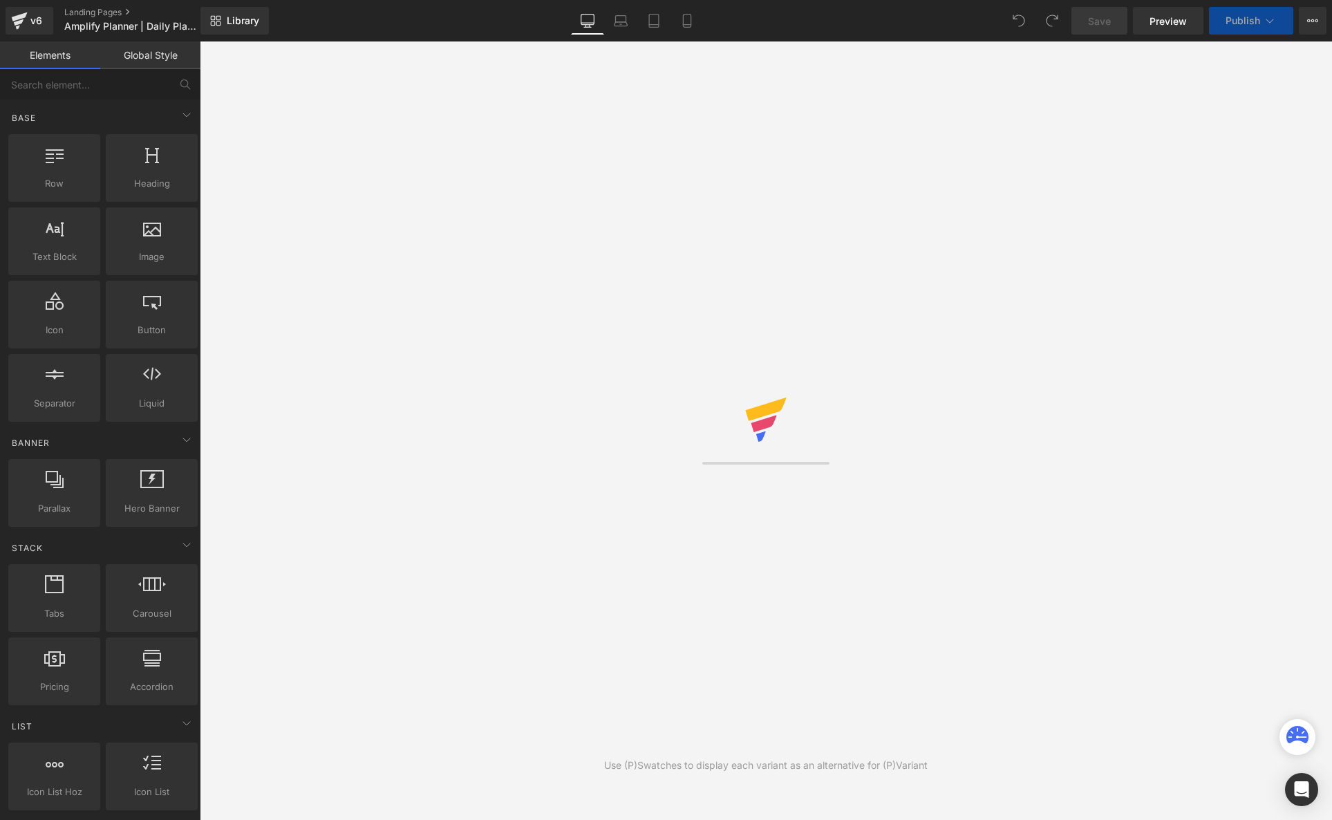  Describe the element at coordinates (54, 330) in the screenshot. I see `span: Icon` at that location.